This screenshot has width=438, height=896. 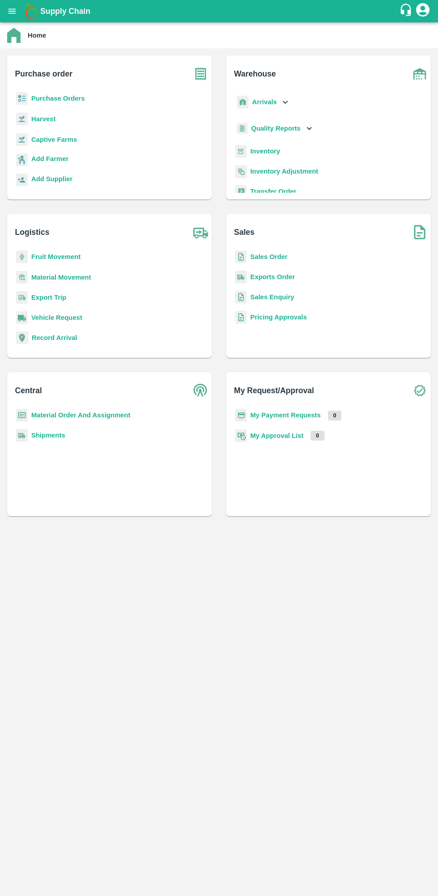 What do you see at coordinates (56, 257) in the screenshot?
I see `a: Fruit Movement` at bounding box center [56, 257].